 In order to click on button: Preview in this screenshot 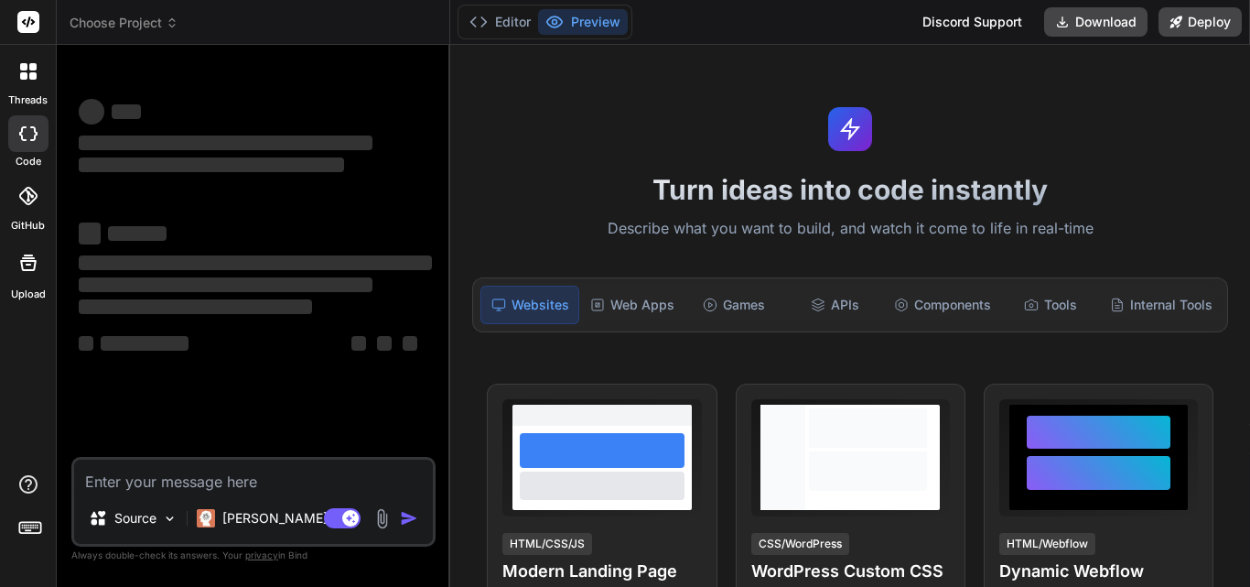, I will do `click(583, 22)`.